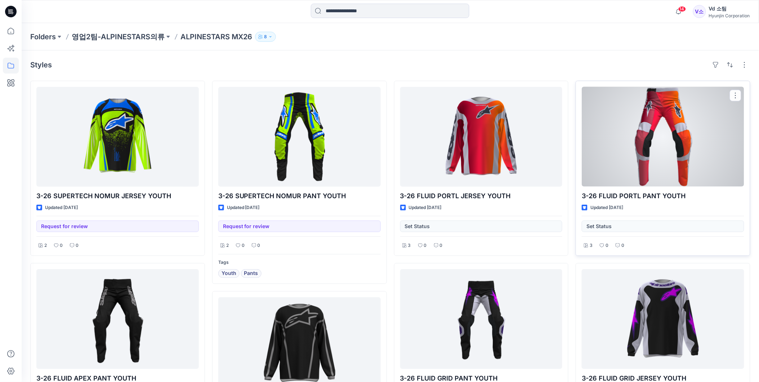 This screenshot has width=759, height=382. What do you see at coordinates (682, 9) in the screenshot?
I see `span: 14` at bounding box center [682, 9].